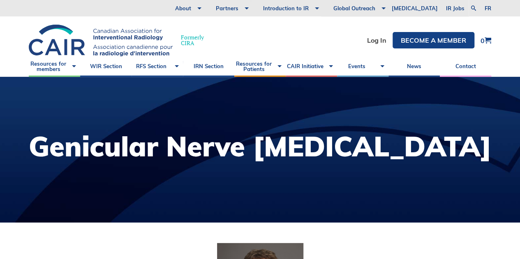 The image size is (520, 259). Describe the element at coordinates (101, 40) in the screenshot. I see `img: CIRA` at that location.